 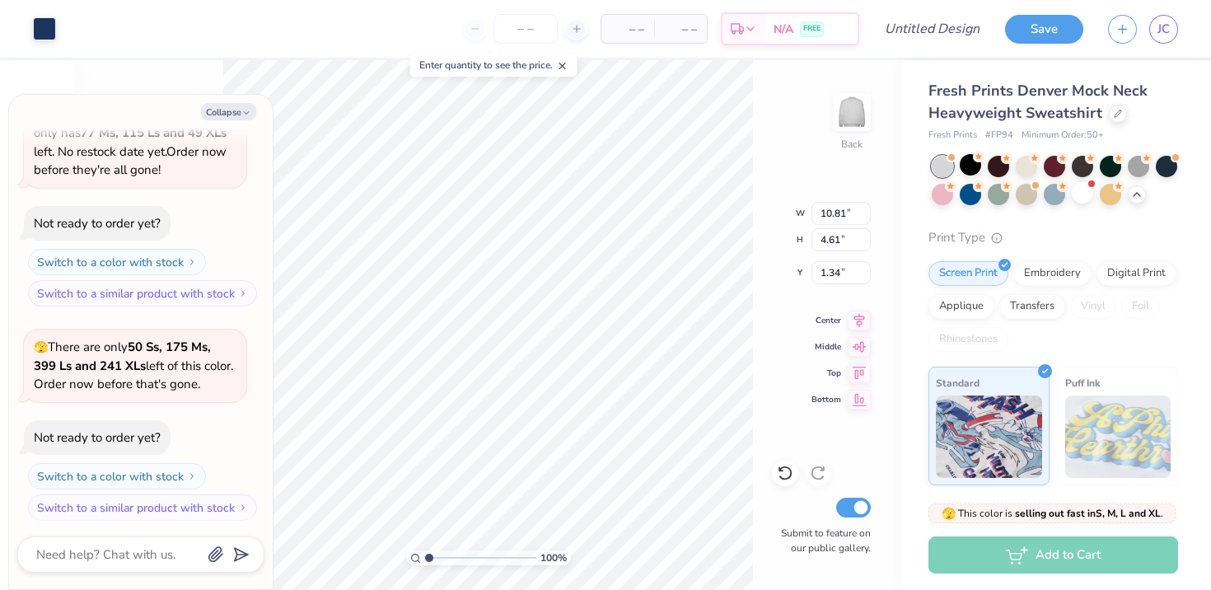 What do you see at coordinates (1033, 307) in the screenshot?
I see `div: Transfers` at bounding box center [1033, 307].